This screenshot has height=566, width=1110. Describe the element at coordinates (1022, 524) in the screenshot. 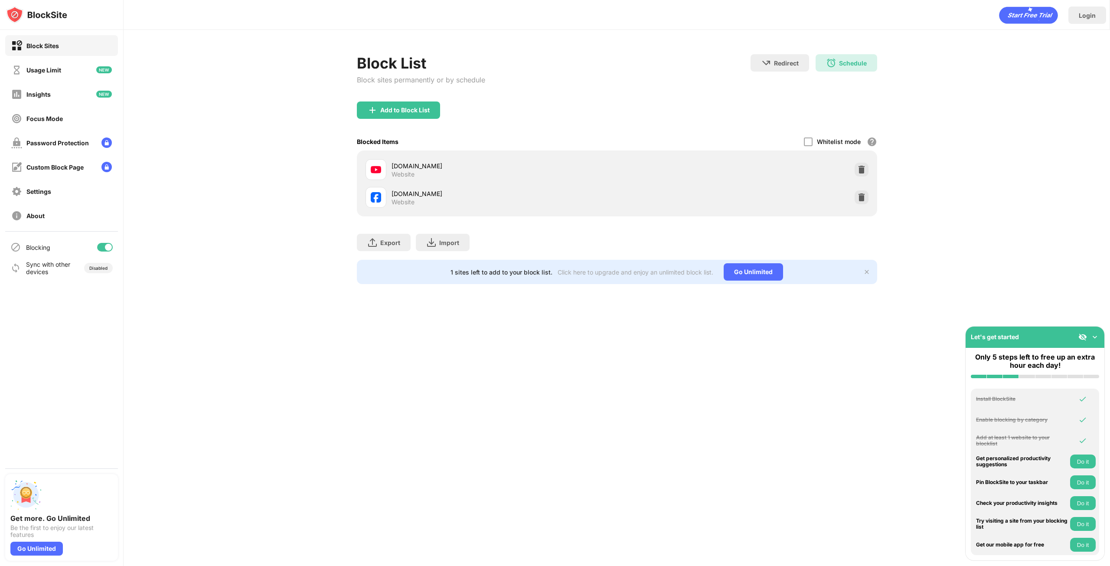

I see `div: Try visiting a site from your blocking list` at that location.